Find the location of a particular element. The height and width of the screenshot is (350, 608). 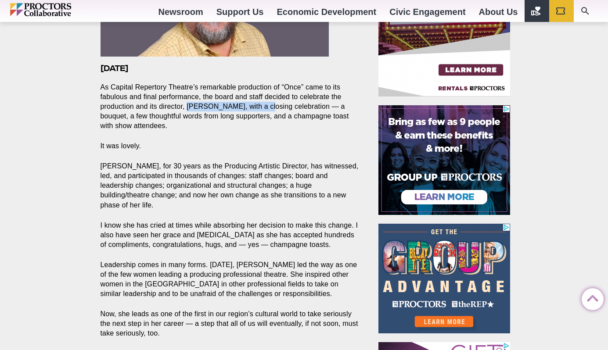

img: Proctors logo is located at coordinates (59, 10).